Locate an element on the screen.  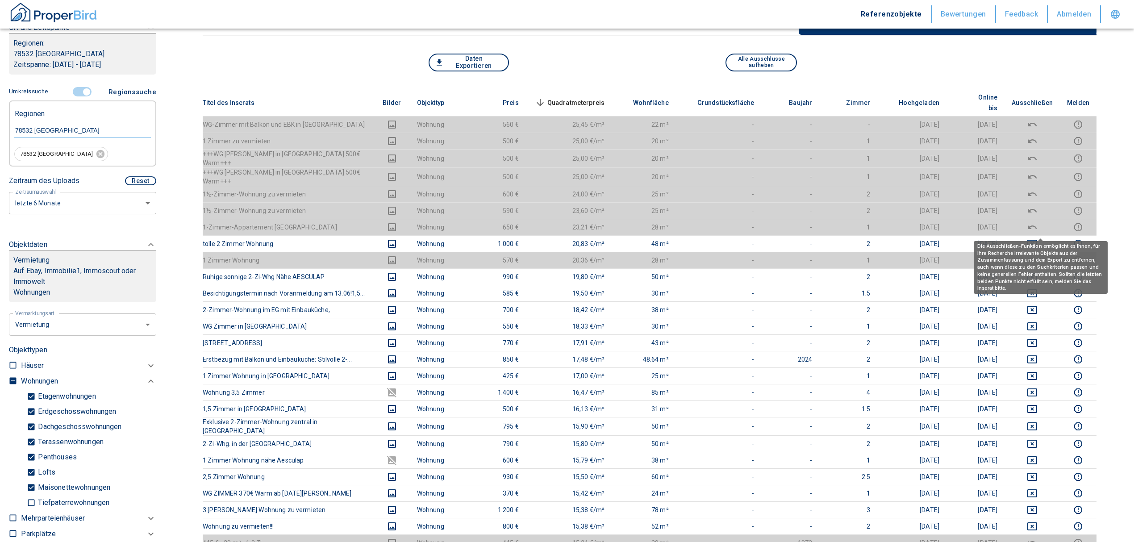
td: 425 € is located at coordinates (497, 375).